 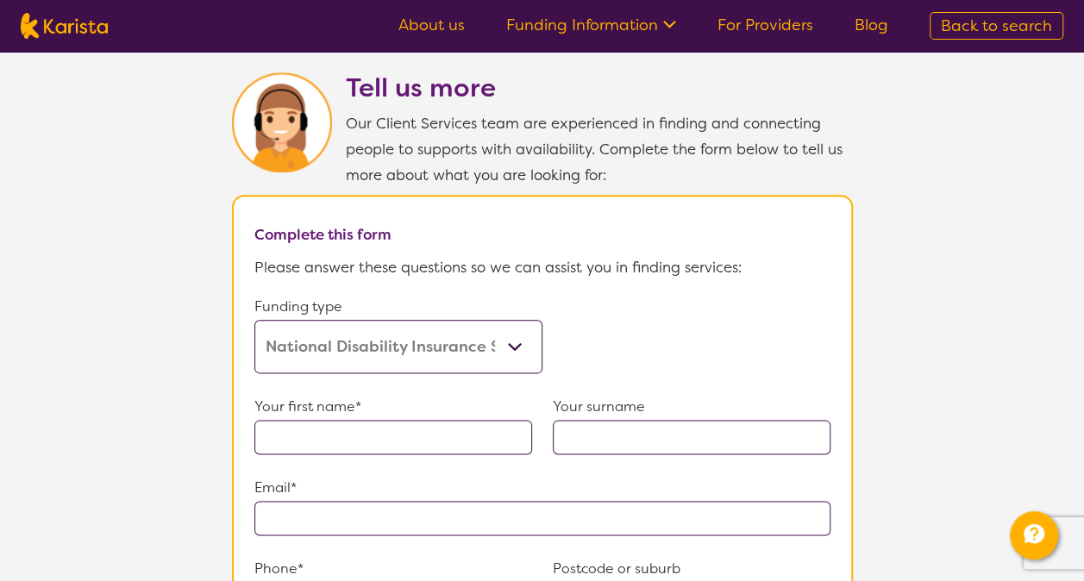 I want to click on a: Blog, so click(x=871, y=25).